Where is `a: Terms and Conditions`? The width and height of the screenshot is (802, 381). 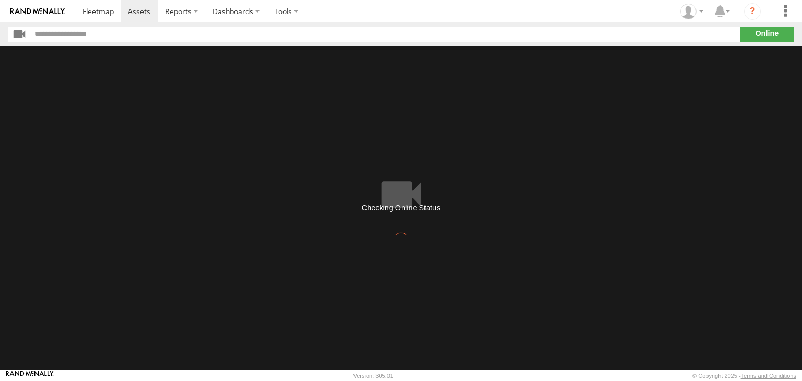
a: Terms and Conditions is located at coordinates (769, 376).